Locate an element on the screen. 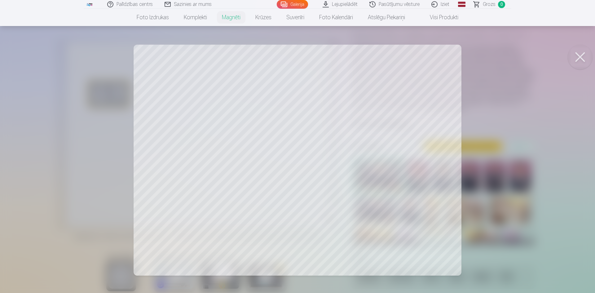 Image resolution: width=595 pixels, height=293 pixels. a: Suvenīri is located at coordinates (295, 17).